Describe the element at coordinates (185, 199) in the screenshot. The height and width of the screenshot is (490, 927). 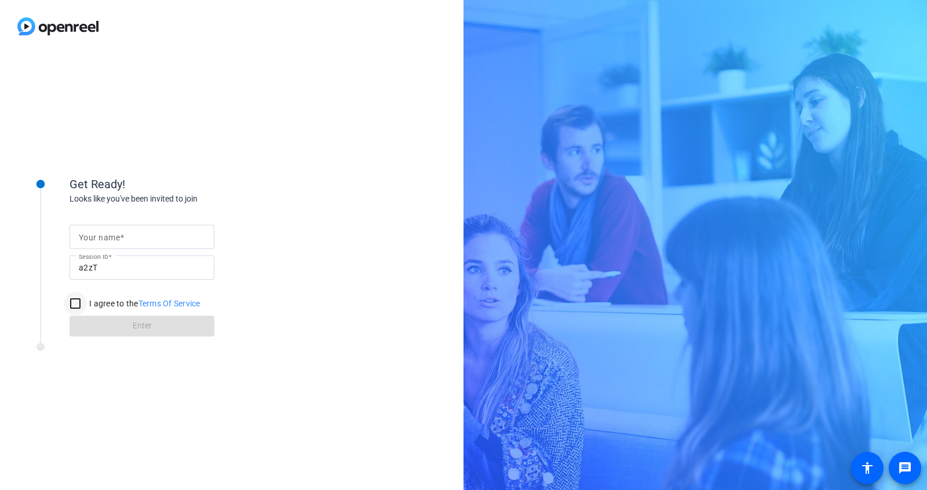
I see `div: Looks like you've been invited to join` at that location.